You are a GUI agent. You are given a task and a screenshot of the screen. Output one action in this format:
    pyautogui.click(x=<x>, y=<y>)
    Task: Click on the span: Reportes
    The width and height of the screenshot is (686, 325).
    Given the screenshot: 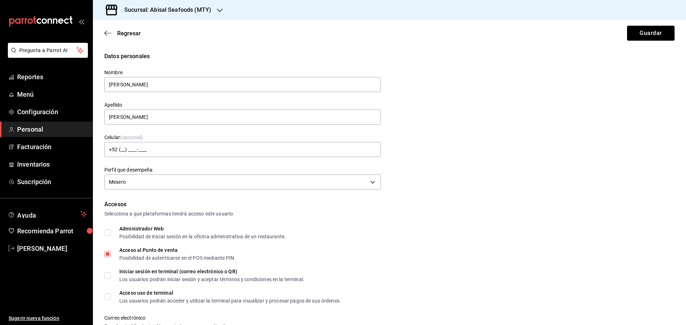 What is the action you would take?
    pyautogui.click(x=52, y=77)
    